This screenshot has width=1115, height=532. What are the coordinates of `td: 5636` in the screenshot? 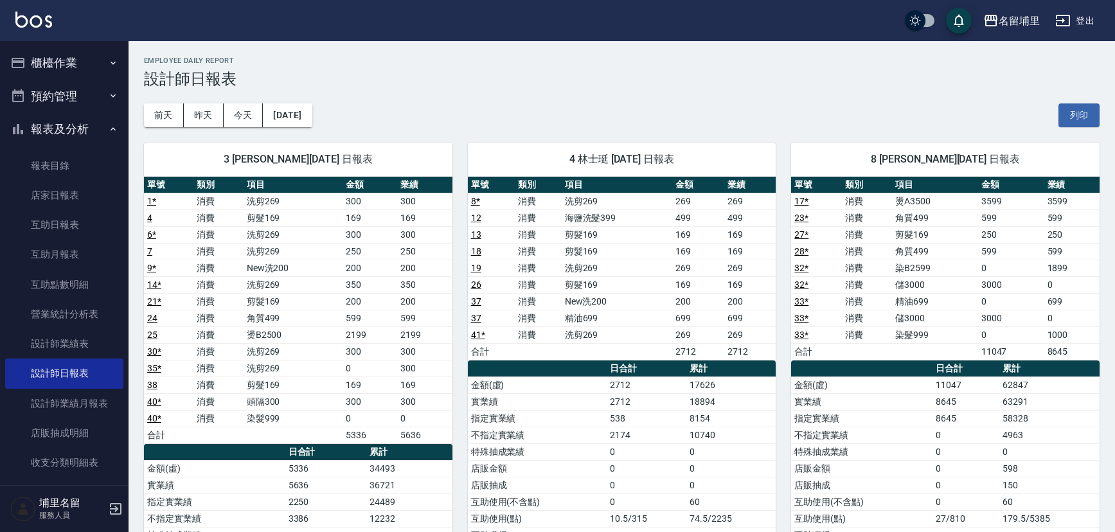 It's located at (424, 435).